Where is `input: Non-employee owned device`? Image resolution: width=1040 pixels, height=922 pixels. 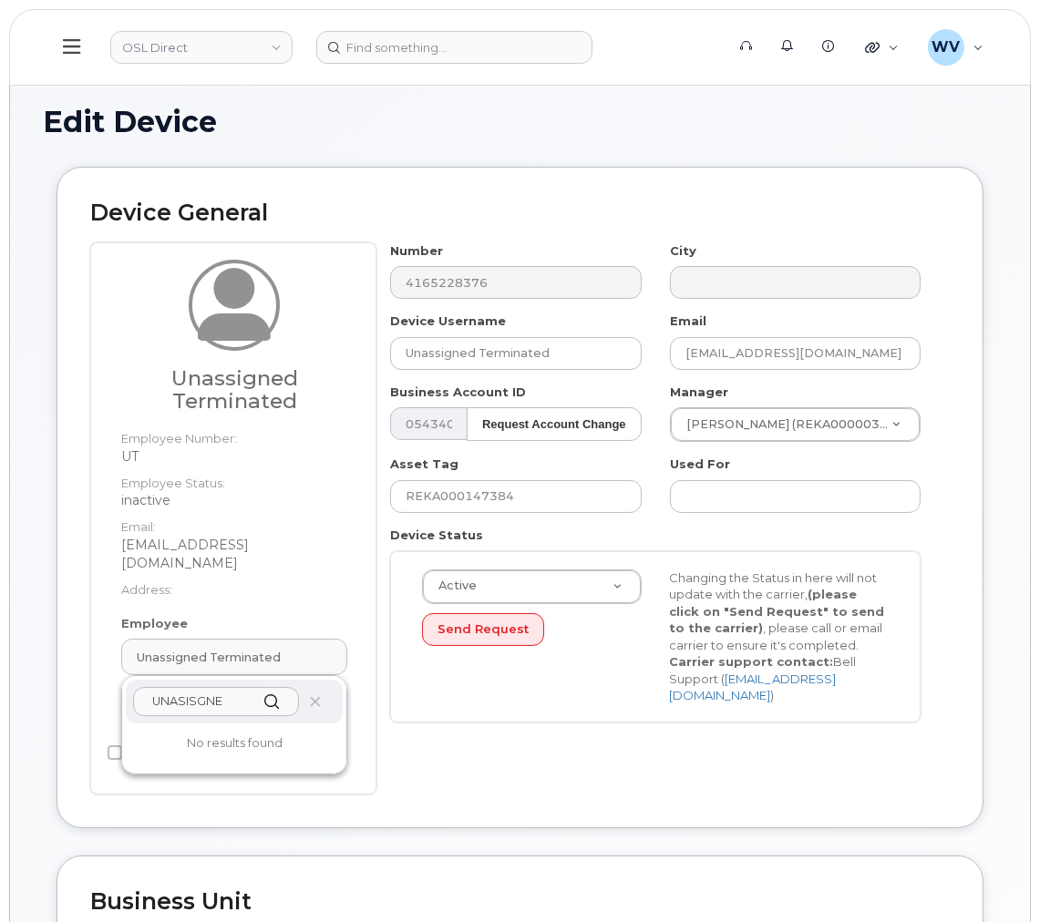
input: Non-employee owned device is located at coordinates (115, 753).